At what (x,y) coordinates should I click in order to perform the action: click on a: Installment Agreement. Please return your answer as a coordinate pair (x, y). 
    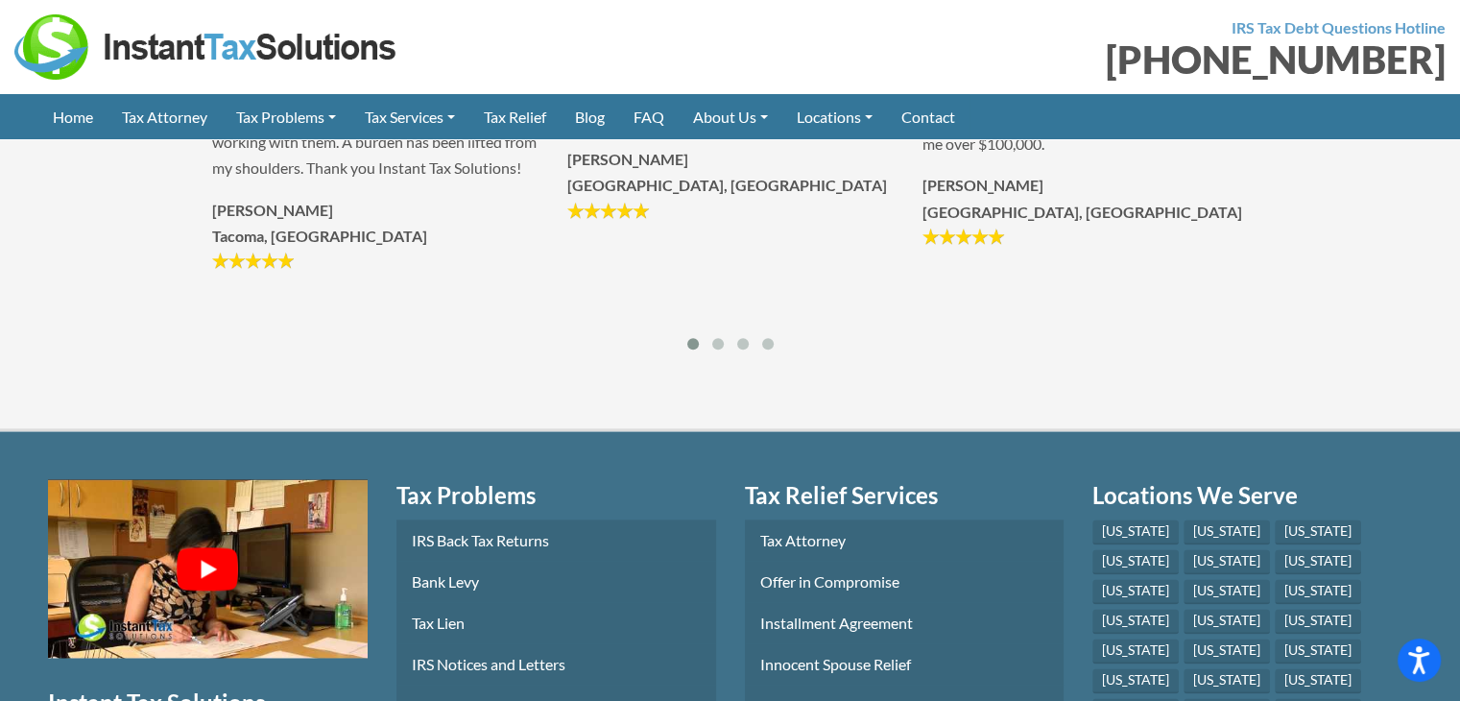
    Looking at the image, I should click on (904, 622).